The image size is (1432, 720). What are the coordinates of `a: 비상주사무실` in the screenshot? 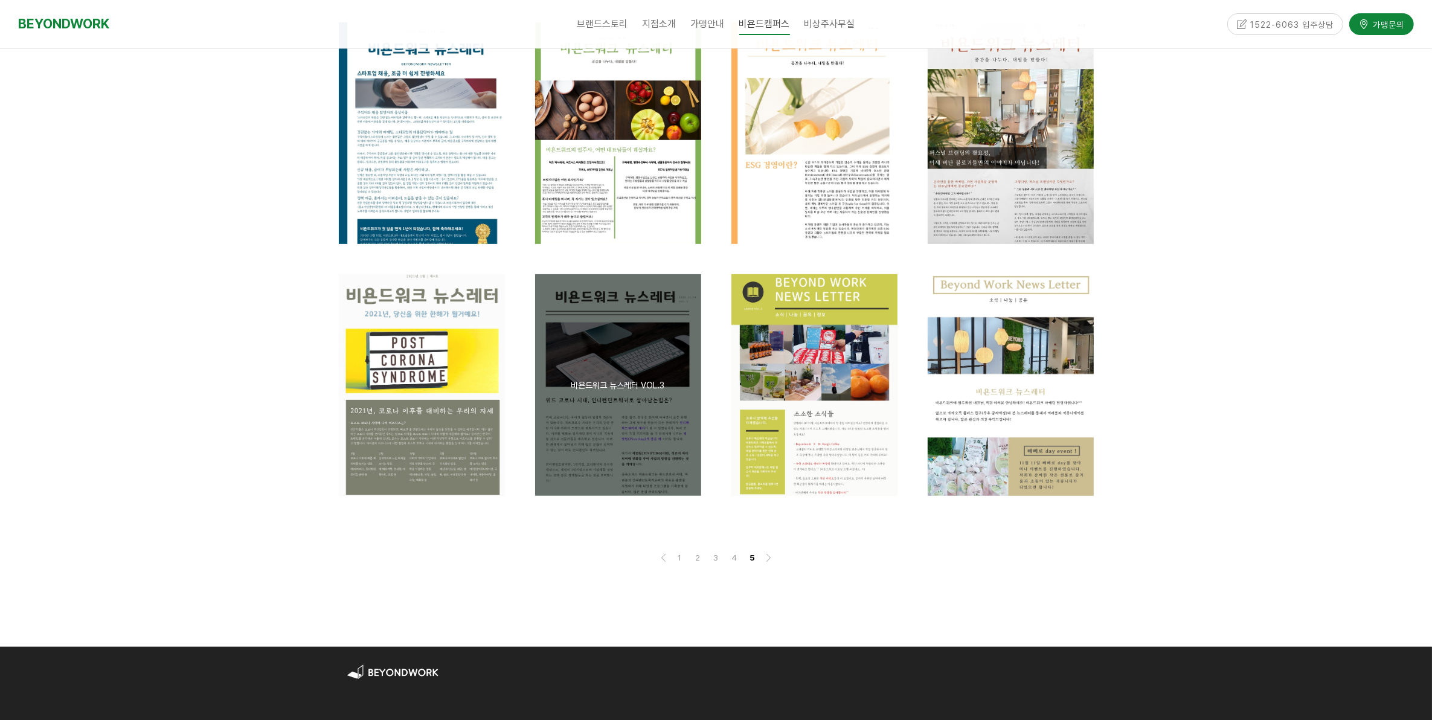 It's located at (830, 24).